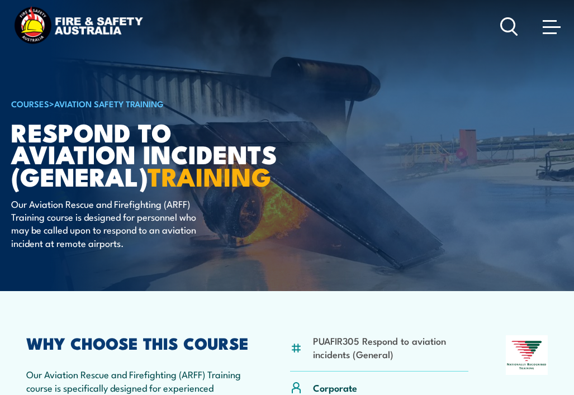 This screenshot has width=574, height=395. Describe the element at coordinates (109, 103) in the screenshot. I see `a: Aviation Safety Training` at that location.